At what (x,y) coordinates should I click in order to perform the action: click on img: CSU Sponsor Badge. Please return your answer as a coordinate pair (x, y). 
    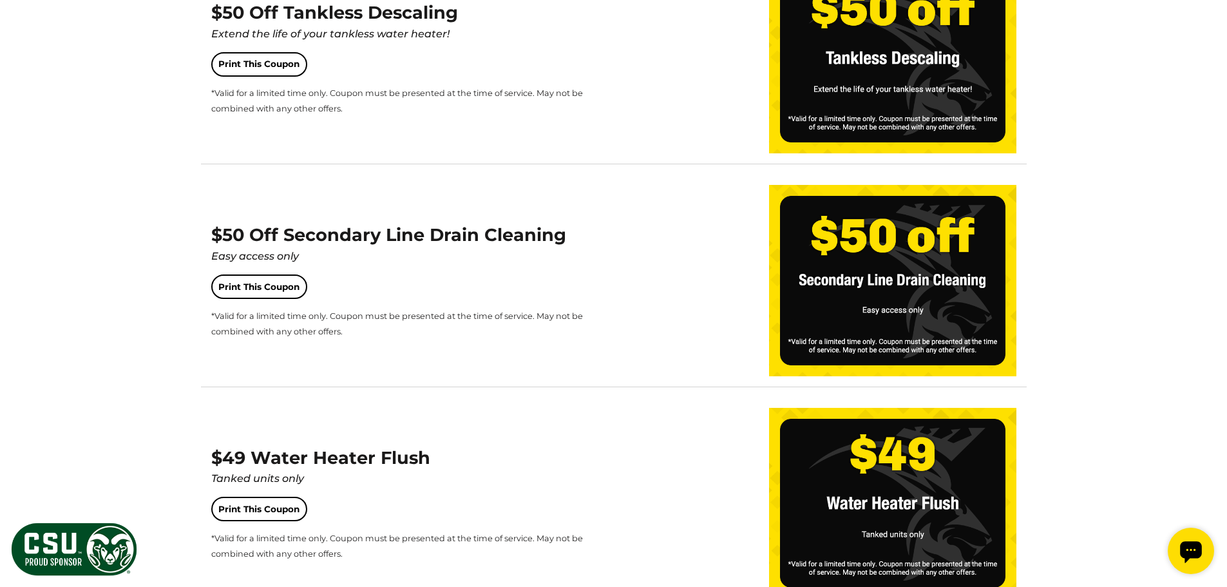
    Looking at the image, I should click on (74, 549).